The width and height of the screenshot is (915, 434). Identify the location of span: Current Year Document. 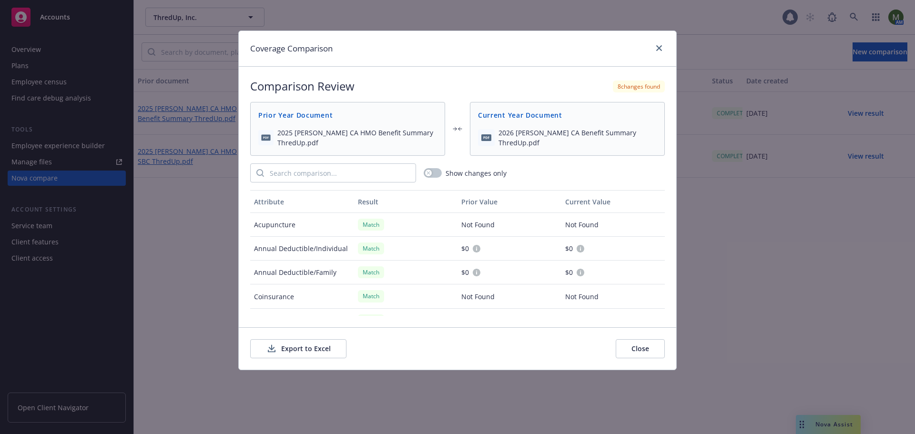
(567, 115).